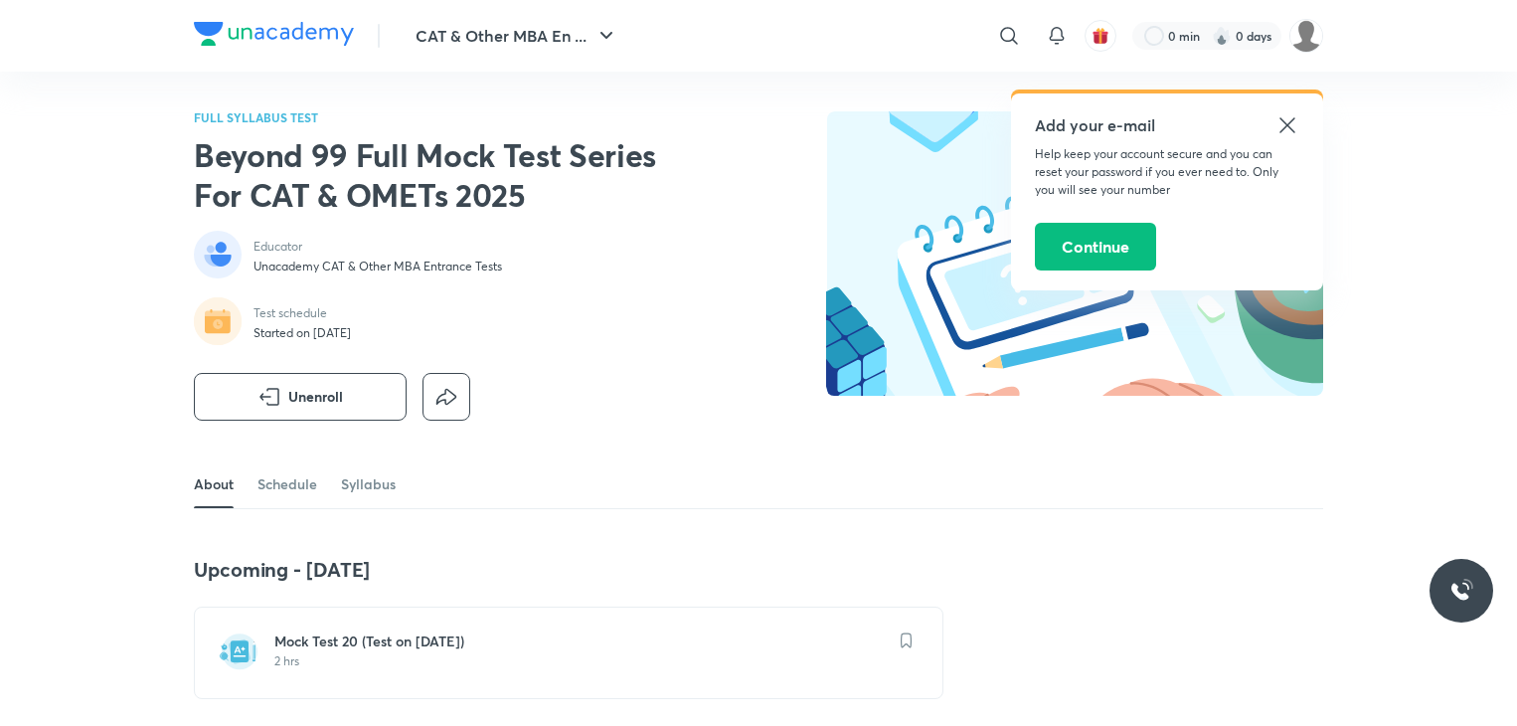 This screenshot has height=726, width=1517. What do you see at coordinates (448, 117) in the screenshot?
I see `p: FULL SYLLABUS TEST` at bounding box center [448, 117].